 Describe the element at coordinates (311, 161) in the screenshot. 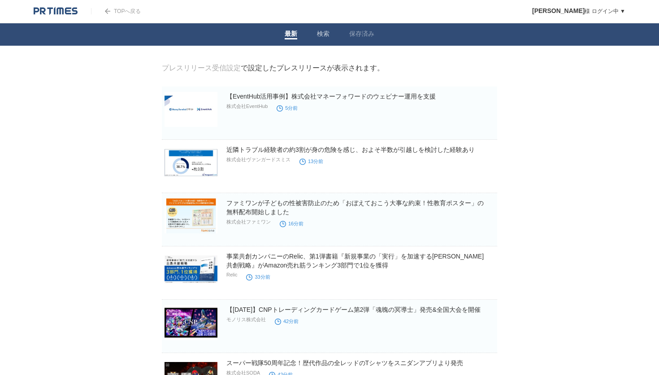

I see `time: 13分前` at that location.